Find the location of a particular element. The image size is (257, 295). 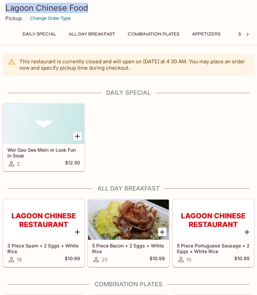

a: Wor Gau Gee Mein or Look Fun in Soup2$12.50 is located at coordinates (43, 137).